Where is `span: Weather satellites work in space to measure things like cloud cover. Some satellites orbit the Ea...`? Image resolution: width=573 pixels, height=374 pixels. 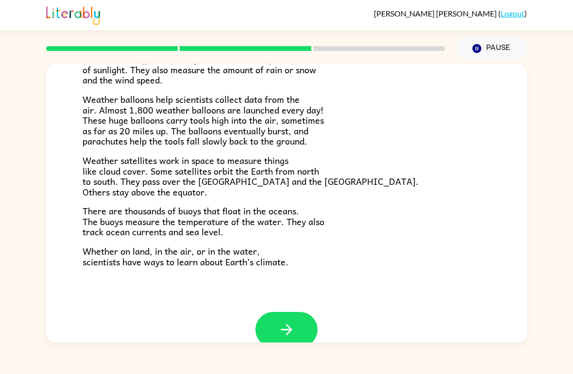
span: Weather satellites work in space to measure things like cloud cover. Some satellites orbit the Ea... is located at coordinates (250, 176).